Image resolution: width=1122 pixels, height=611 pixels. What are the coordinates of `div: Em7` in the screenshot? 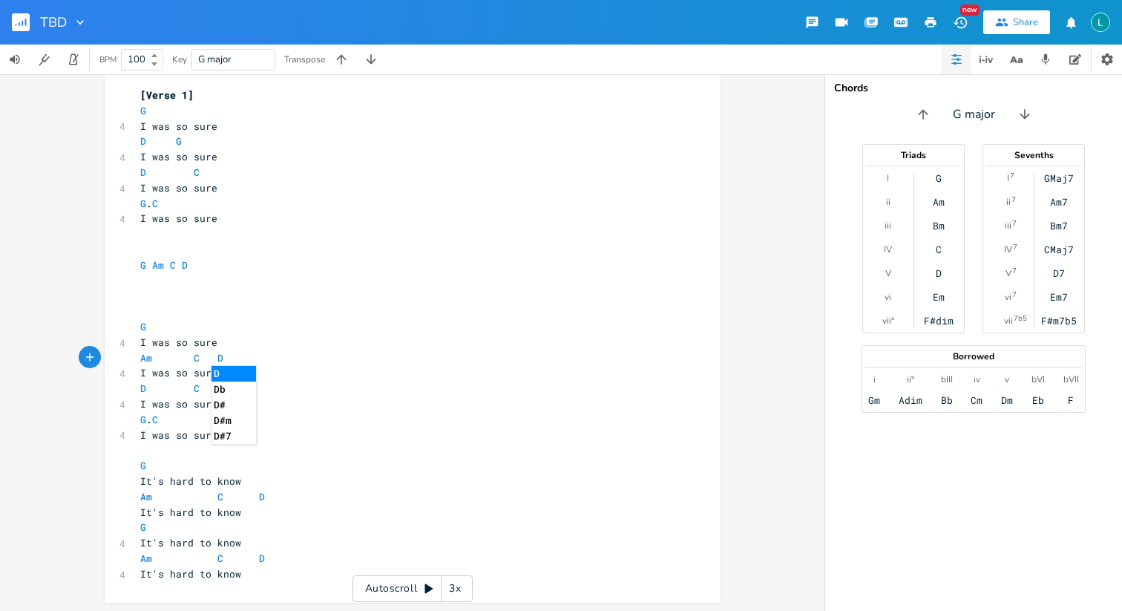 It's located at (1059, 297).